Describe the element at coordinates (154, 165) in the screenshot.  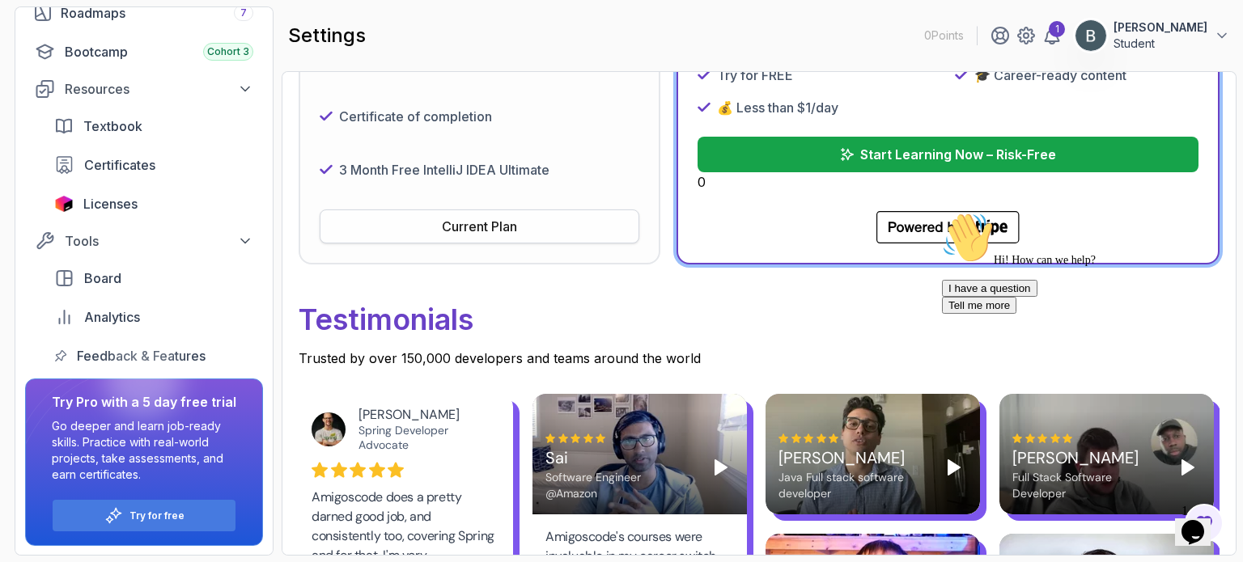
I see `a: certificates` at that location.